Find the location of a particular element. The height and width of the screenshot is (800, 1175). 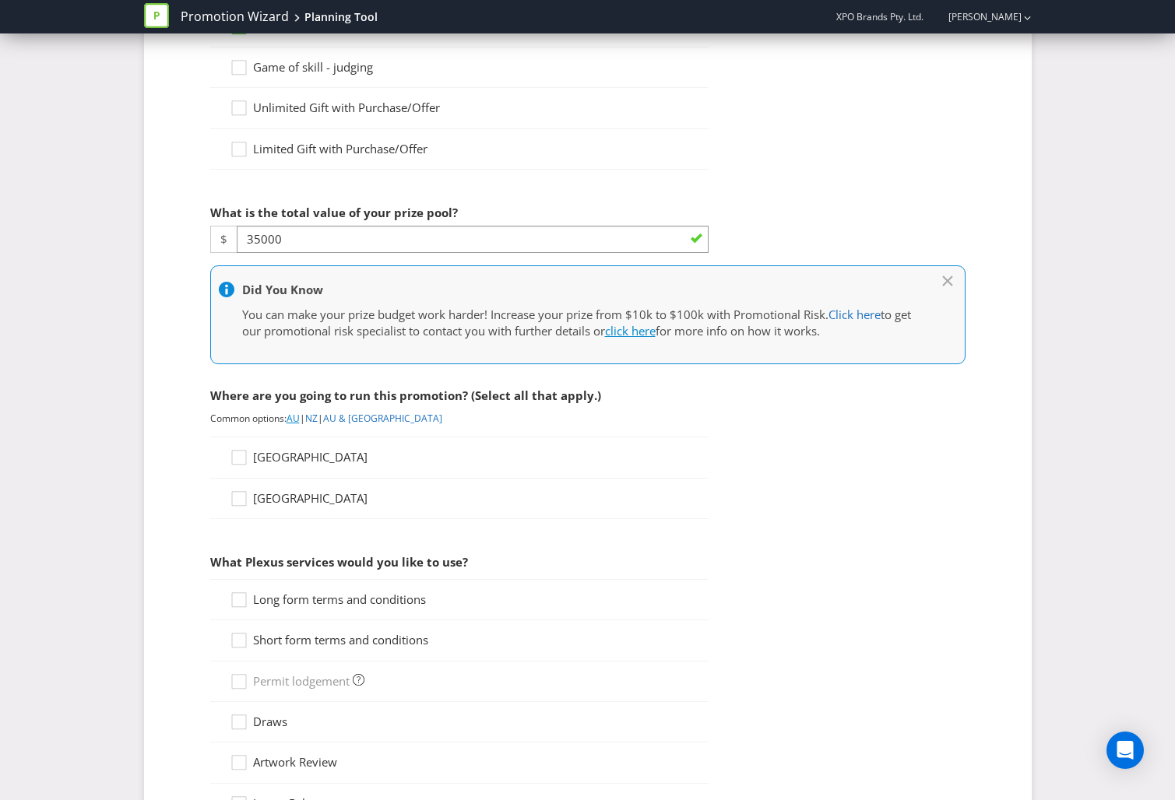

div: Where are you going to run this promotion? (Select all that apply.) is located at coordinates (459, 396).